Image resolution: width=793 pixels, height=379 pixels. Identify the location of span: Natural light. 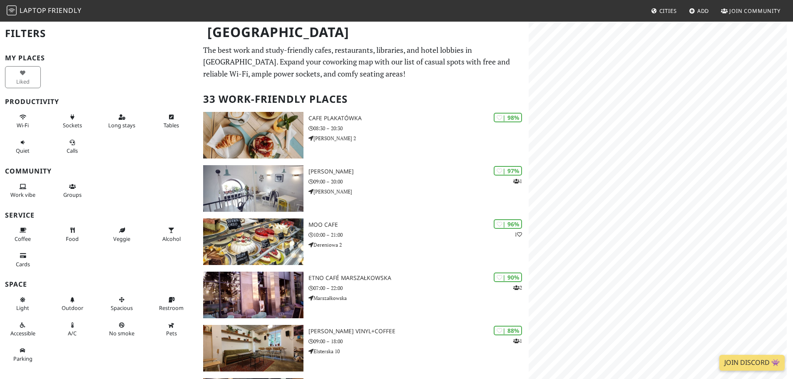
(22, 308).